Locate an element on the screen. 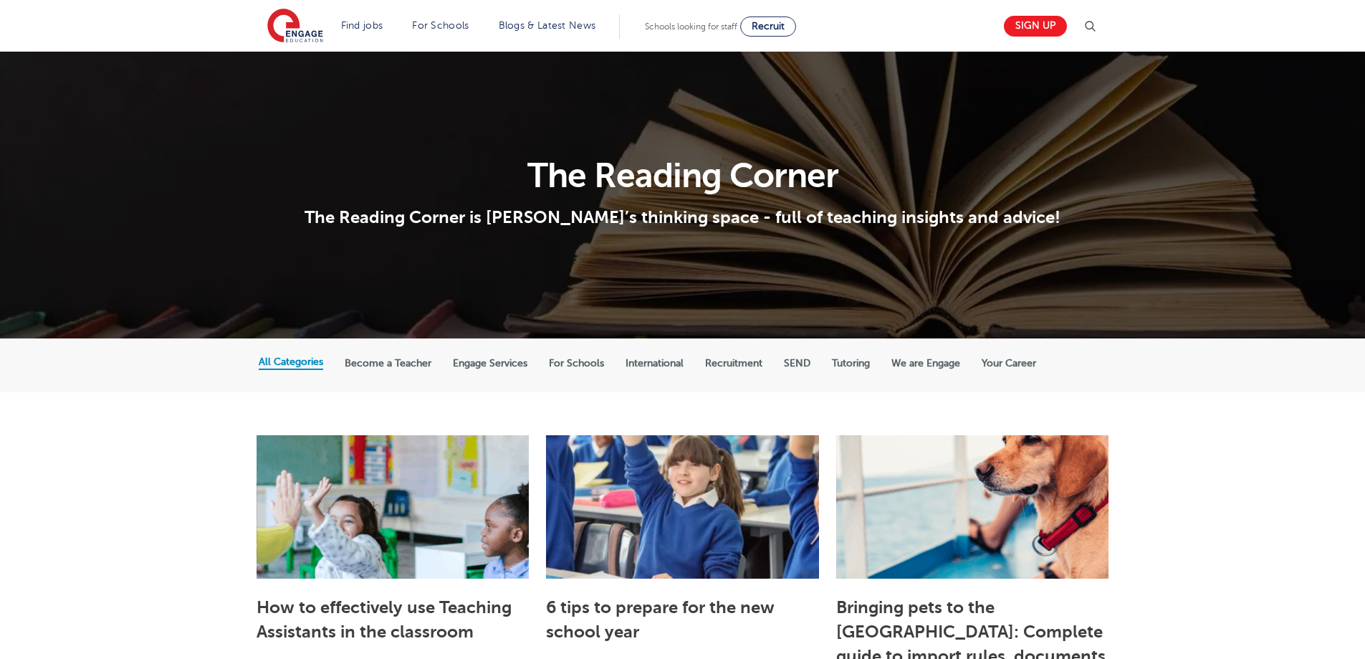 The height and width of the screenshot is (659, 1365). h1: The Reading Corner is located at coordinates (682, 176).